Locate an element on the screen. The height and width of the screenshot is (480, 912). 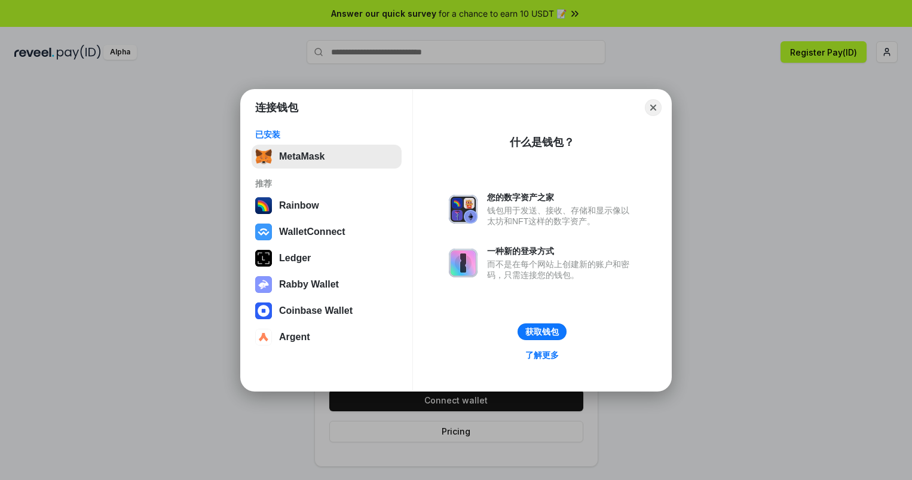
img: svg+xml,%3Csvg%20fill%3D%22none%22%20height%3D%2233%22%20viewBox%3D%220%200%2035%2033%22%20width%... is located at coordinates (264, 157).